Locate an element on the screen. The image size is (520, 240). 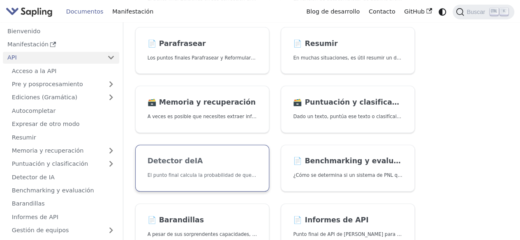
font: Contacto is located at coordinates (382, 11).